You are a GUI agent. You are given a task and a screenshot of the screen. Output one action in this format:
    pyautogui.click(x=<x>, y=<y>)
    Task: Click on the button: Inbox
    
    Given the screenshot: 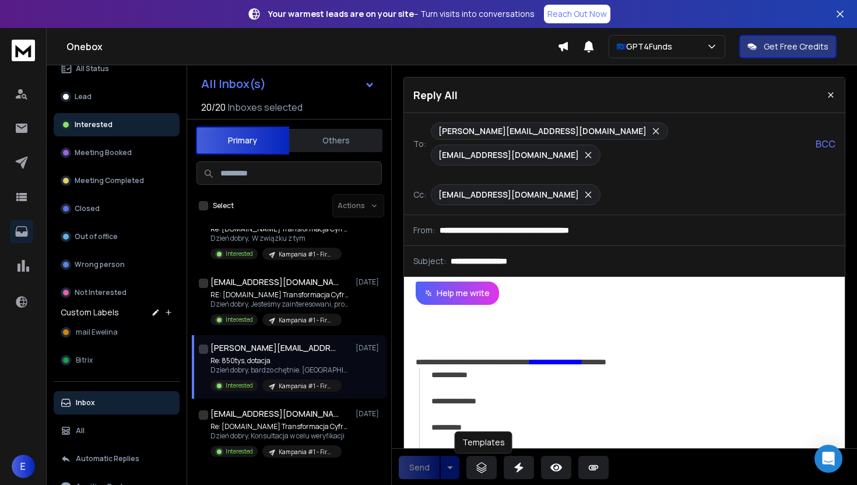 What is the action you would take?
    pyautogui.click(x=117, y=403)
    